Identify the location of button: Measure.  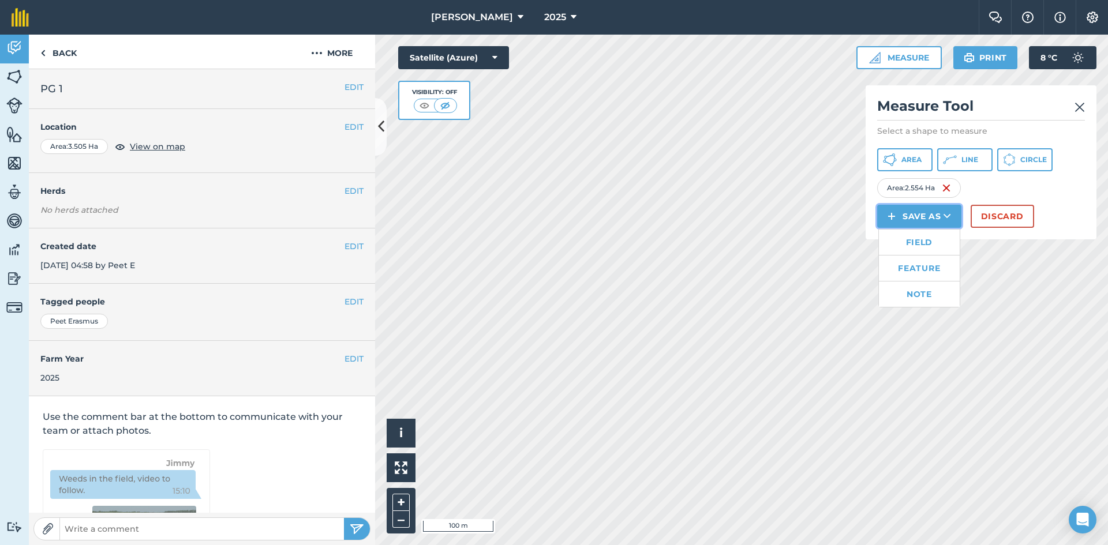
(899, 58).